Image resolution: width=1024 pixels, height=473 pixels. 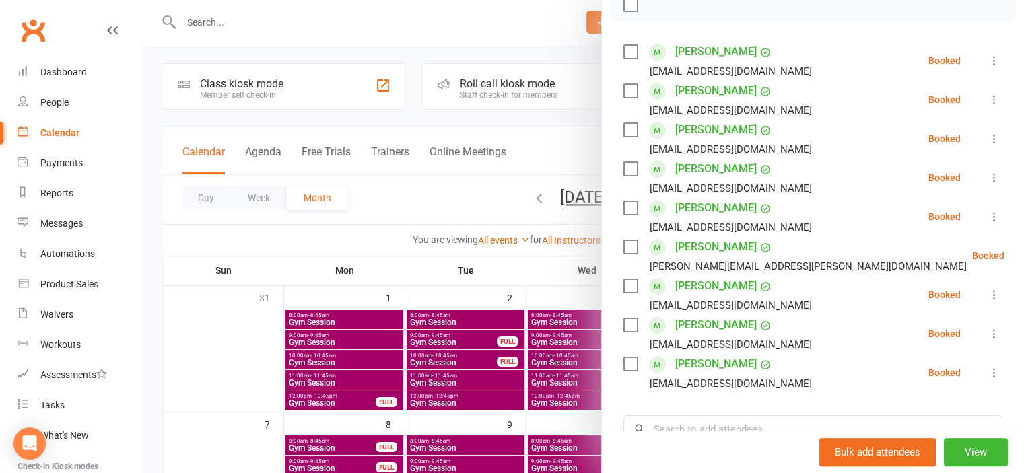 I want to click on div: People, so click(x=55, y=102).